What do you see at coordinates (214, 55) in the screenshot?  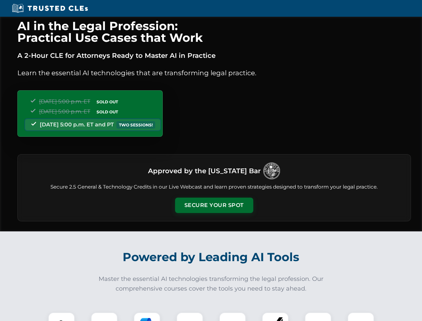 I see `p: A 2-Hour CLE for Attorneys Ready to Master AI in Practice` at bounding box center [214, 55].